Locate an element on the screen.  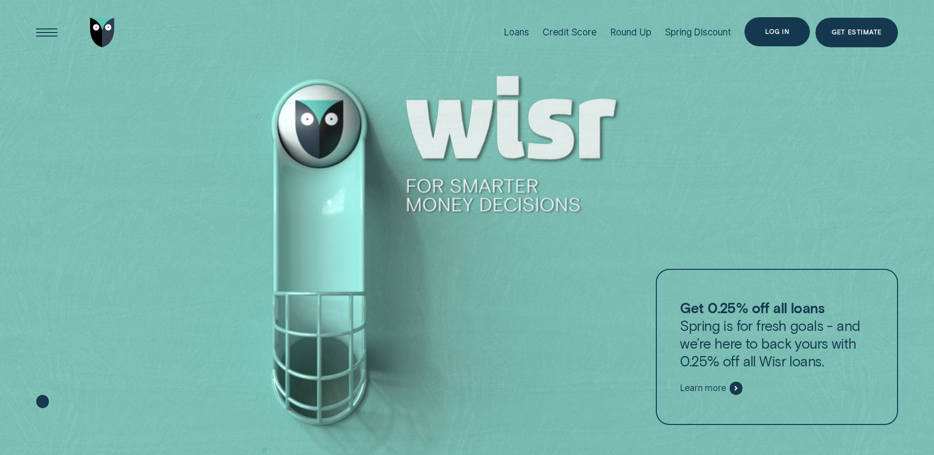
strong: Get 0.25% off all loans is located at coordinates (752, 307).